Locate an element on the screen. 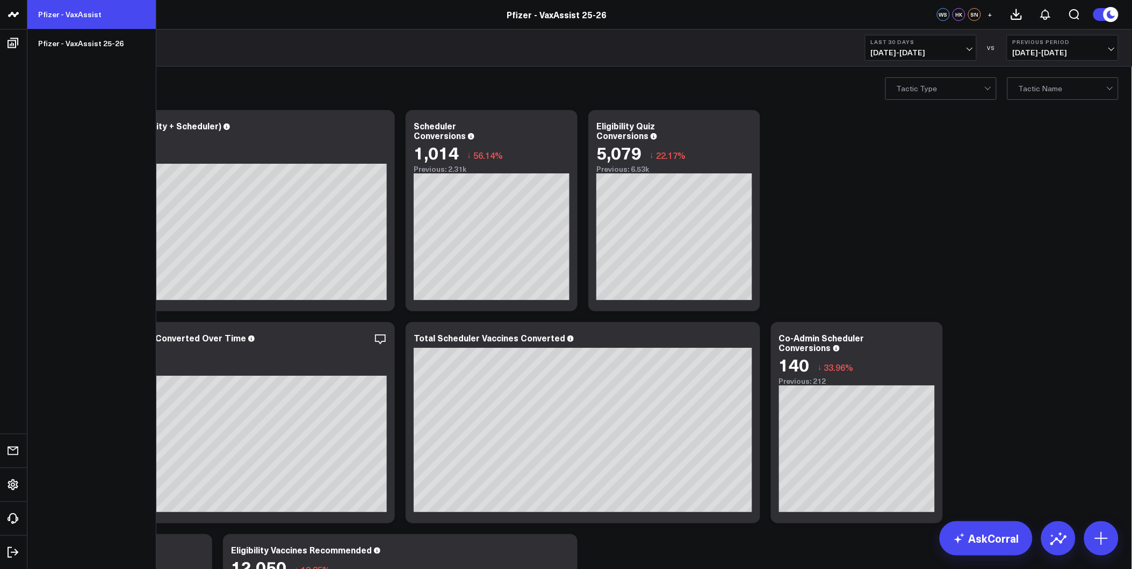  div: WS is located at coordinates (943, 15).